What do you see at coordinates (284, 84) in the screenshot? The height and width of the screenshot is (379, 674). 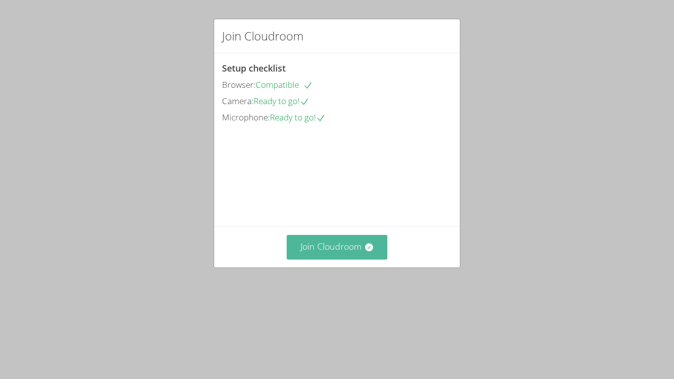 I see `span: Compatible` at bounding box center [284, 84].